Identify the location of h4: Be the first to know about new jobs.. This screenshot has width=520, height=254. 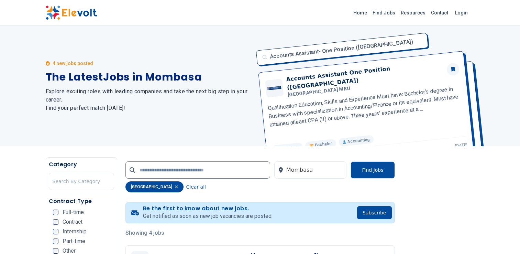
(208, 208).